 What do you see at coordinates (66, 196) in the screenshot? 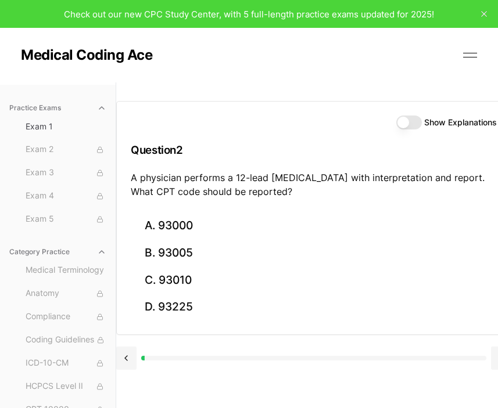
I see `button: Exam 4` at bounding box center [66, 196].